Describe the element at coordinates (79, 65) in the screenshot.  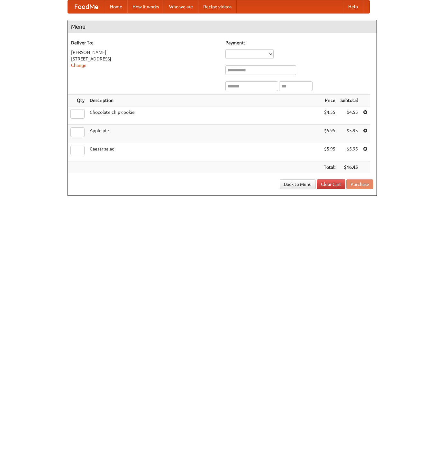
I see `a: Change` at that location.